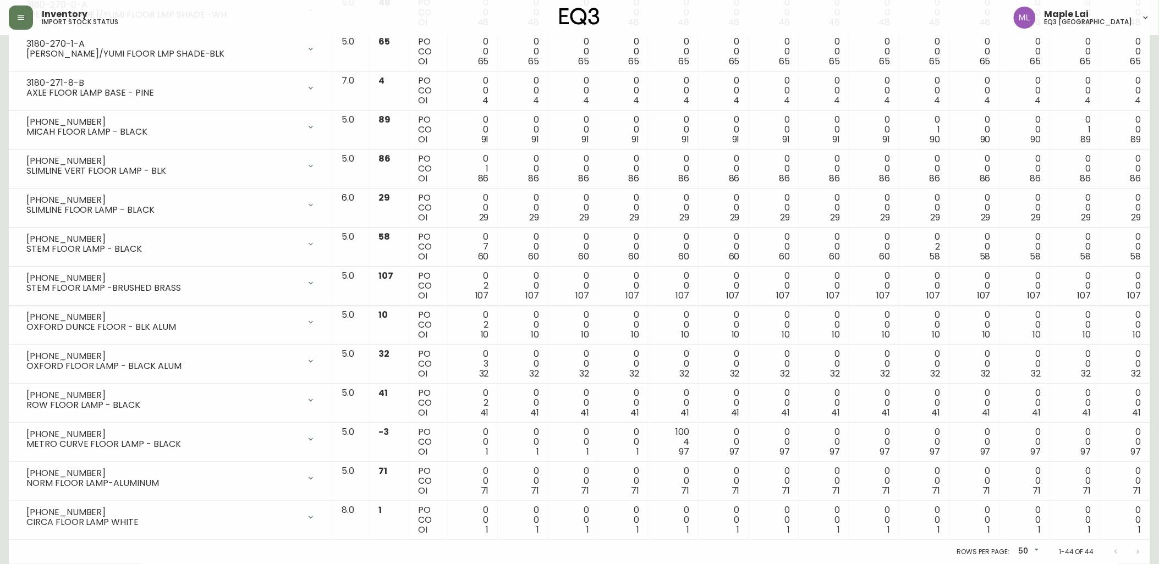  Describe the element at coordinates (1067, 14) in the screenshot. I see `span: Maple Lai` at that location.